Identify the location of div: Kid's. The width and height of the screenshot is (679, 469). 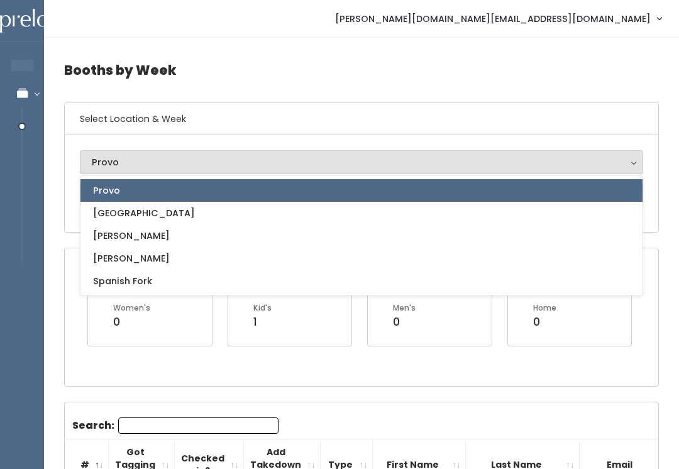
(262, 308).